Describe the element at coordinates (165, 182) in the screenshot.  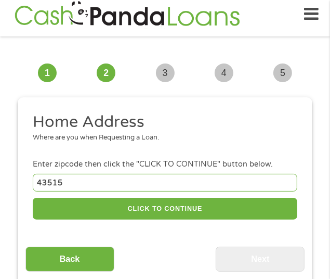
I see `input: Enter Zipcode (e.g 01510)` at that location.